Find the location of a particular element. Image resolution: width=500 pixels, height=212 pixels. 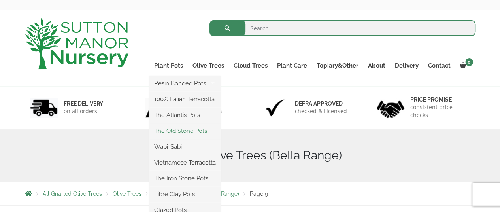

img: 3.jpg is located at coordinates (275, 107).